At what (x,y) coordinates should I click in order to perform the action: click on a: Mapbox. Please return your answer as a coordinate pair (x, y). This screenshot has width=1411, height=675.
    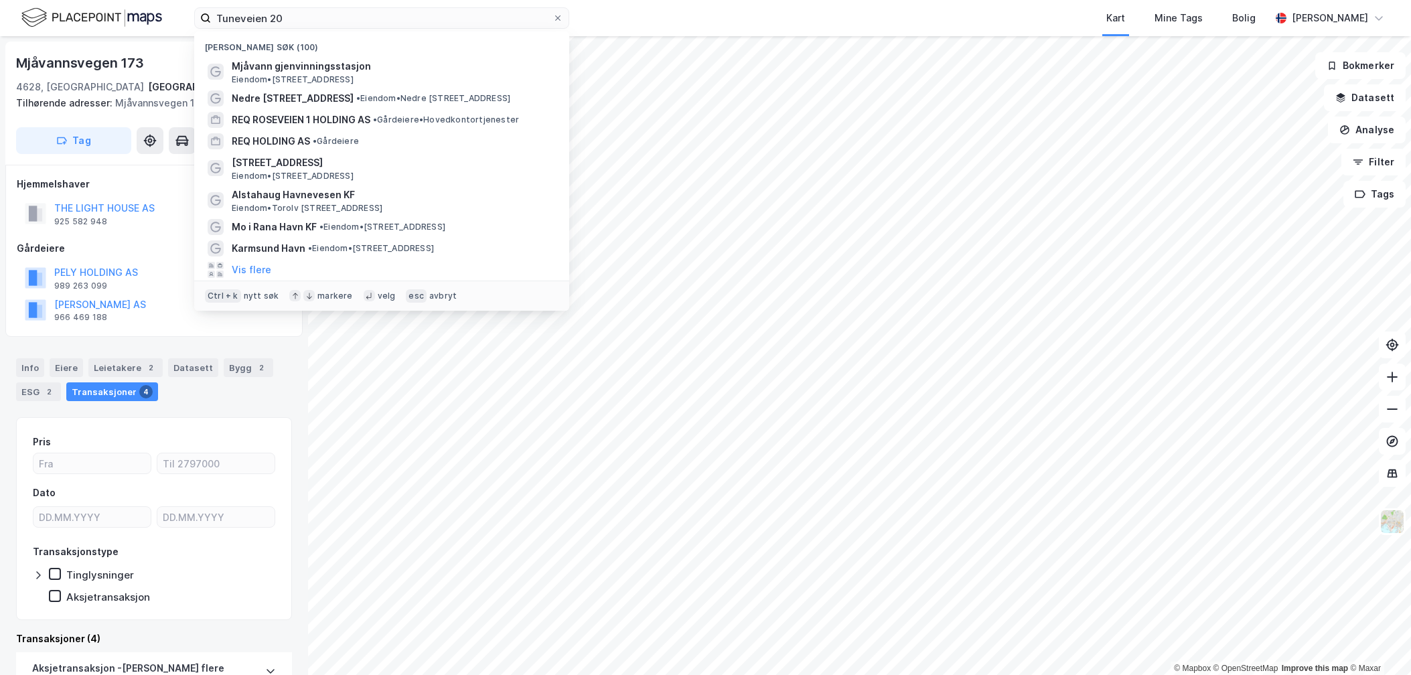
    Looking at the image, I should click on (1192, 668).